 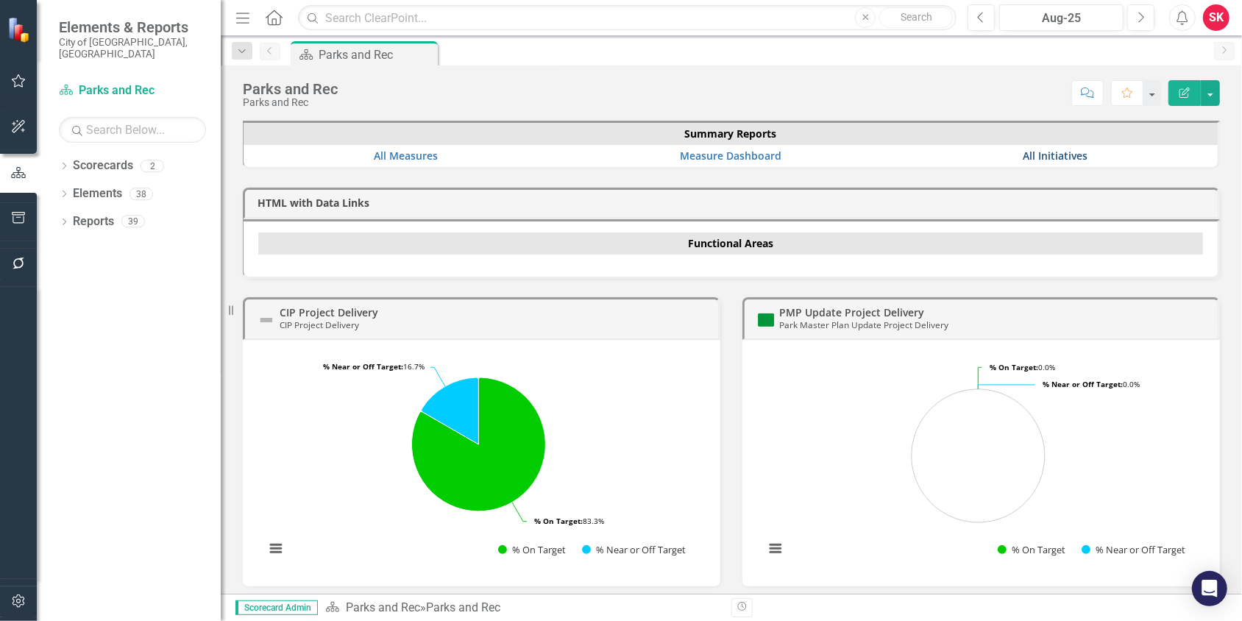 I want to click on a: Scorecards, so click(x=103, y=166).